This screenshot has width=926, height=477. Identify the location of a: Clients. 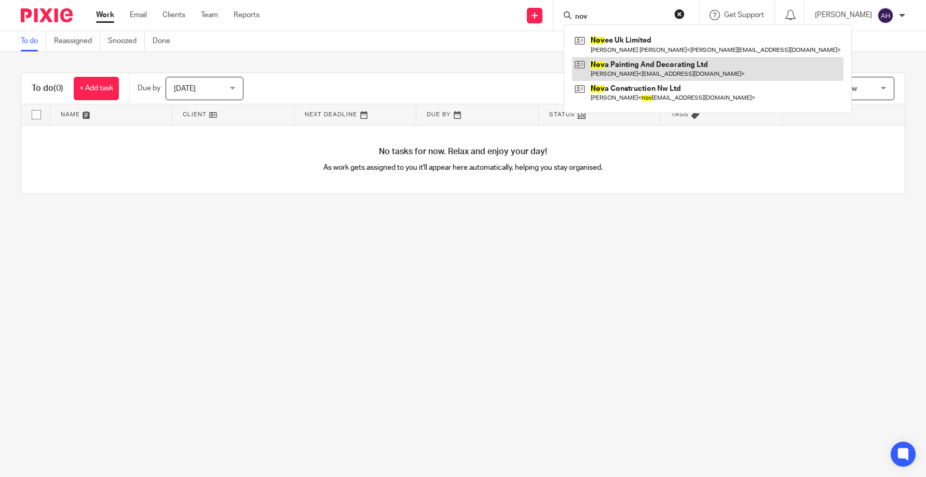
(174, 15).